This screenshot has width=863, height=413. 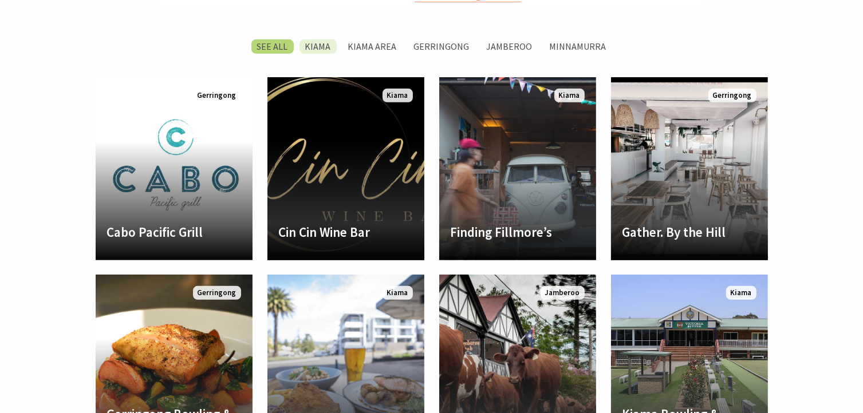 I want to click on label: Gerringong, so click(x=441, y=46).